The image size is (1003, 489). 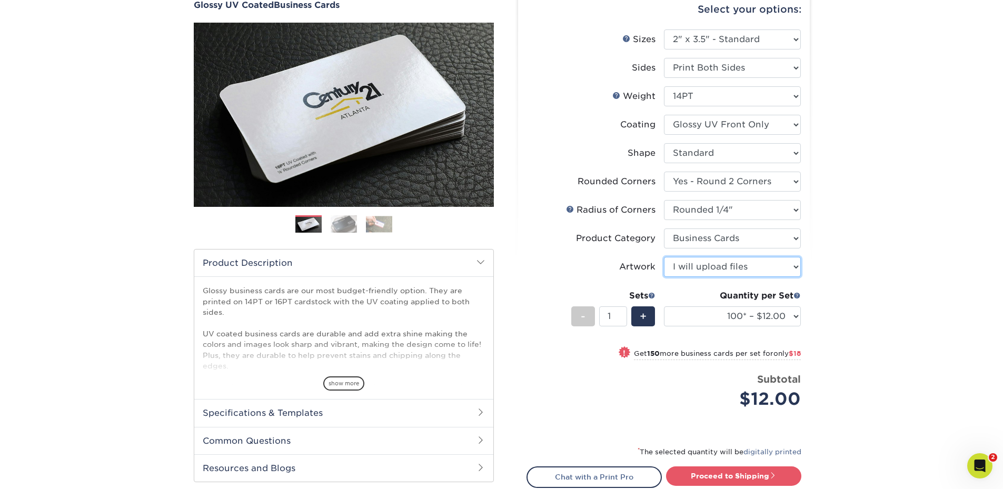 I want to click on img: Business Cards 02, so click(x=344, y=224).